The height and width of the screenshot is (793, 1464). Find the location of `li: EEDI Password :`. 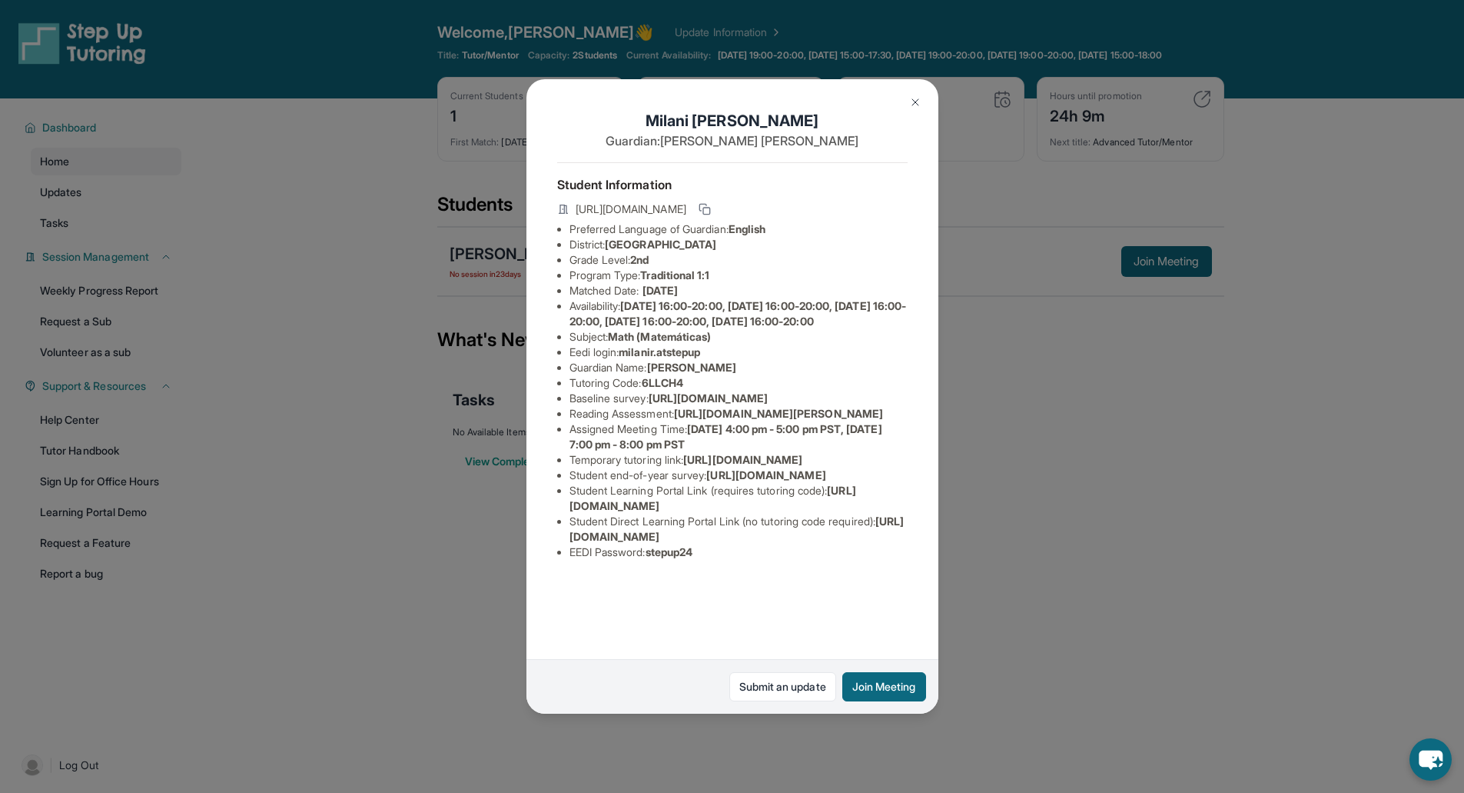

li: EEDI Password : is located at coordinates (739, 552).